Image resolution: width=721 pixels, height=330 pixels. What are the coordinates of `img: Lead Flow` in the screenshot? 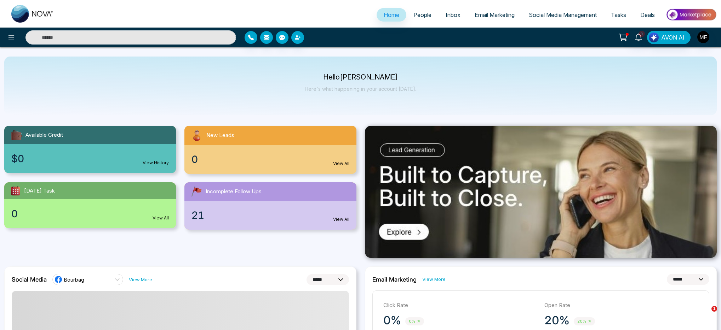 It's located at (653, 37).